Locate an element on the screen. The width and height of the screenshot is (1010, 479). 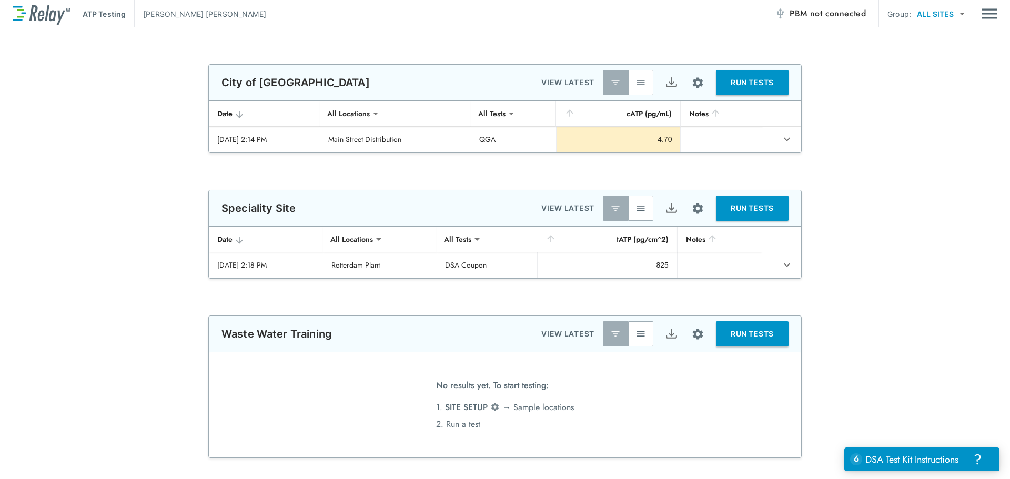
img: Drawer Icon is located at coordinates (990, 14).